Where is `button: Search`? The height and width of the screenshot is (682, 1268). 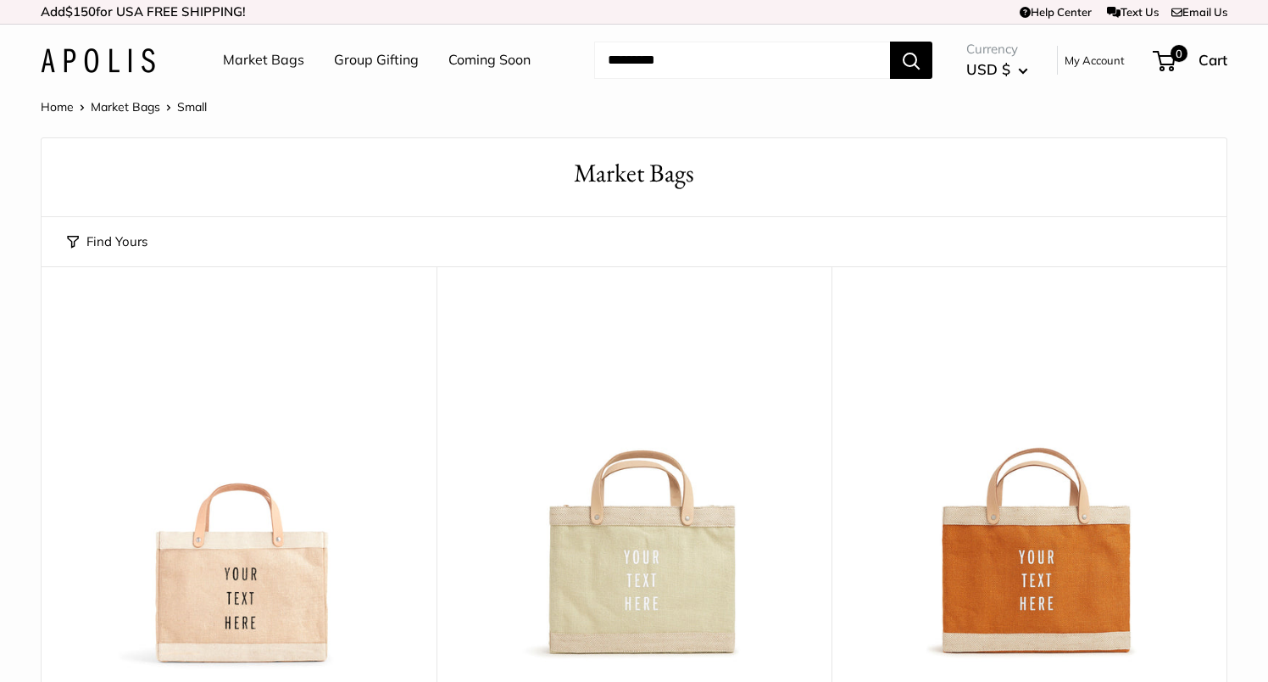 button: Search is located at coordinates (912, 60).